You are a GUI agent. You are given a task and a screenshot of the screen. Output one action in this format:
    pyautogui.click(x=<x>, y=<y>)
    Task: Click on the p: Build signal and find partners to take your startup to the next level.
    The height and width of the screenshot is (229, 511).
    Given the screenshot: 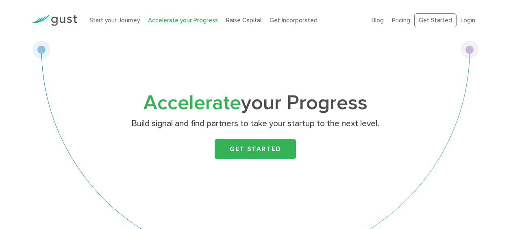 What is the action you would take?
    pyautogui.click(x=255, y=124)
    